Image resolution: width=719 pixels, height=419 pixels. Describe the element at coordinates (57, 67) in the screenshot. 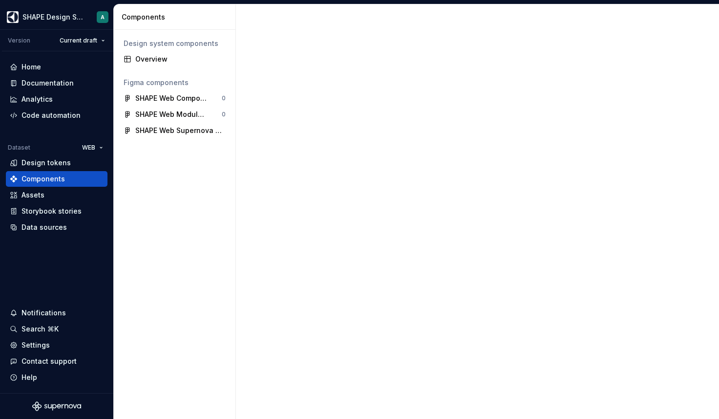

I see `a: Home` at that location.